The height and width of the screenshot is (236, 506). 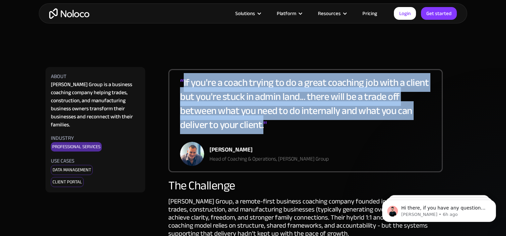 I want to click on div: The Challenge, so click(x=306, y=186).